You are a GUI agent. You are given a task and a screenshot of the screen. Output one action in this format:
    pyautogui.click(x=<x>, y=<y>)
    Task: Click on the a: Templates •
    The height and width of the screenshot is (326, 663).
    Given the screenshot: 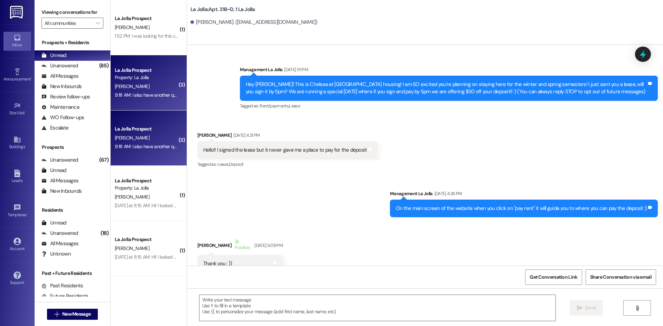 What is the action you would take?
    pyautogui.click(x=17, y=211)
    